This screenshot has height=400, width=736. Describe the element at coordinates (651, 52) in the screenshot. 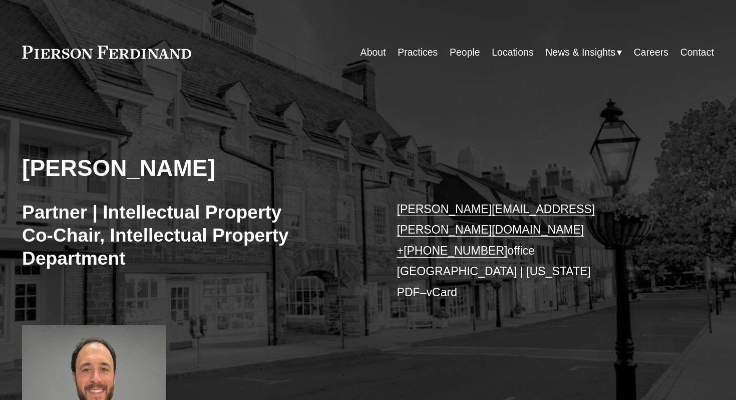

I see `a: Careers` at that location.